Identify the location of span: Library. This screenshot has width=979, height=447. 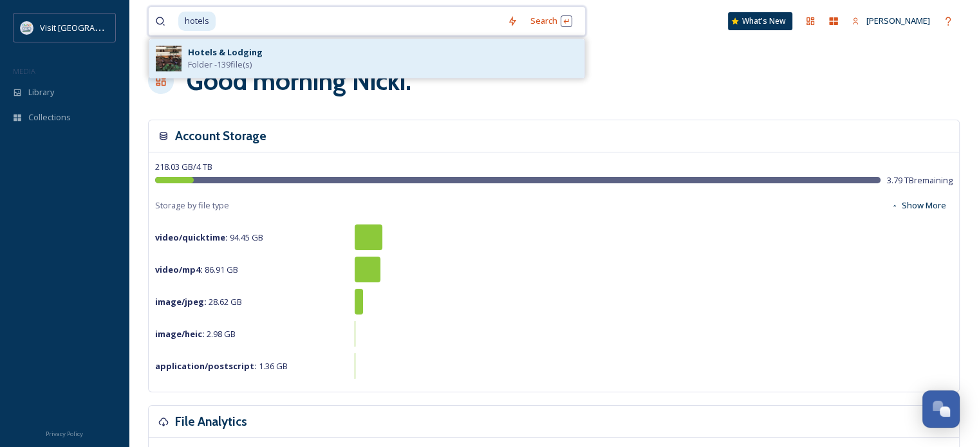
(41, 92).